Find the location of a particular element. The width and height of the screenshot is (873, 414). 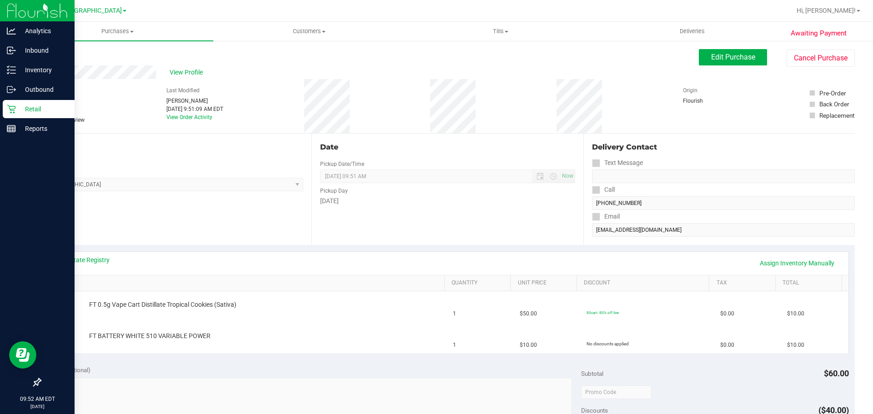

span: View Profile is located at coordinates (188, 72).